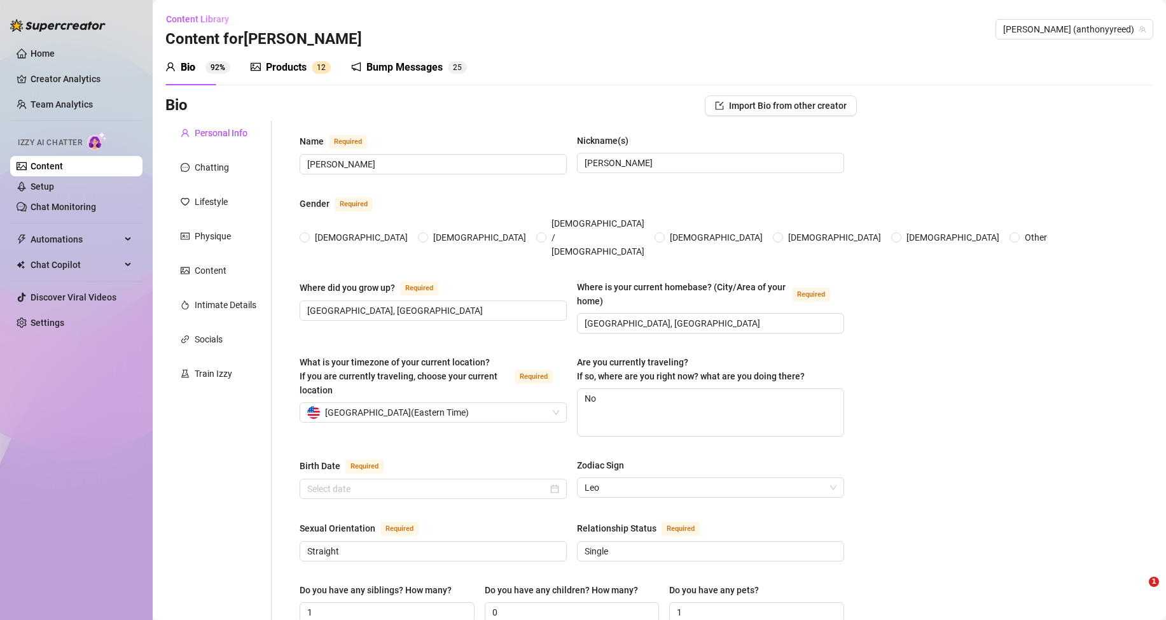  What do you see at coordinates (212, 167) in the screenshot?
I see `div: Chatting` at bounding box center [212, 167].